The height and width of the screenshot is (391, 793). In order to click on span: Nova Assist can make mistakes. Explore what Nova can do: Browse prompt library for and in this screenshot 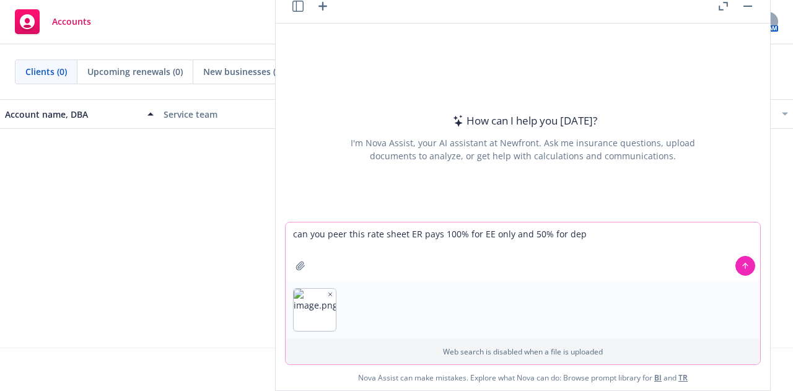, I will do `click(523, 377)`.